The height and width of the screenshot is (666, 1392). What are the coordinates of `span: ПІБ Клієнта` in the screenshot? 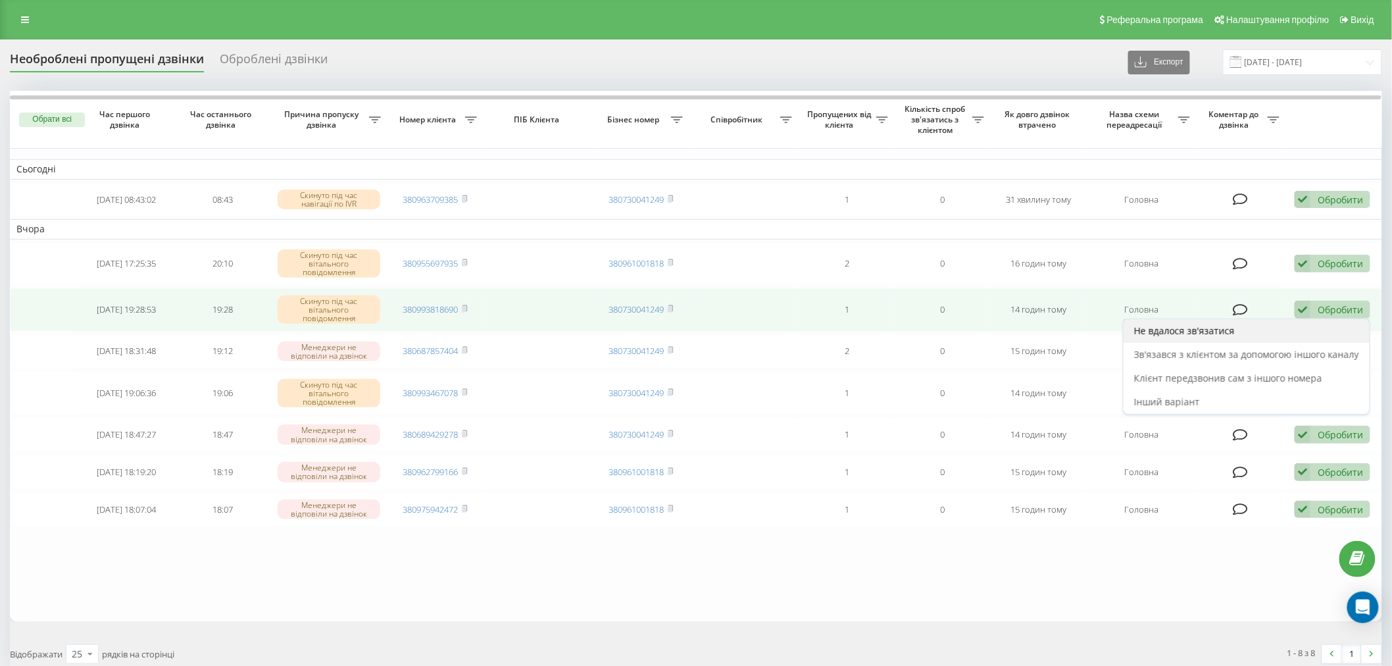 It's located at (538, 120).